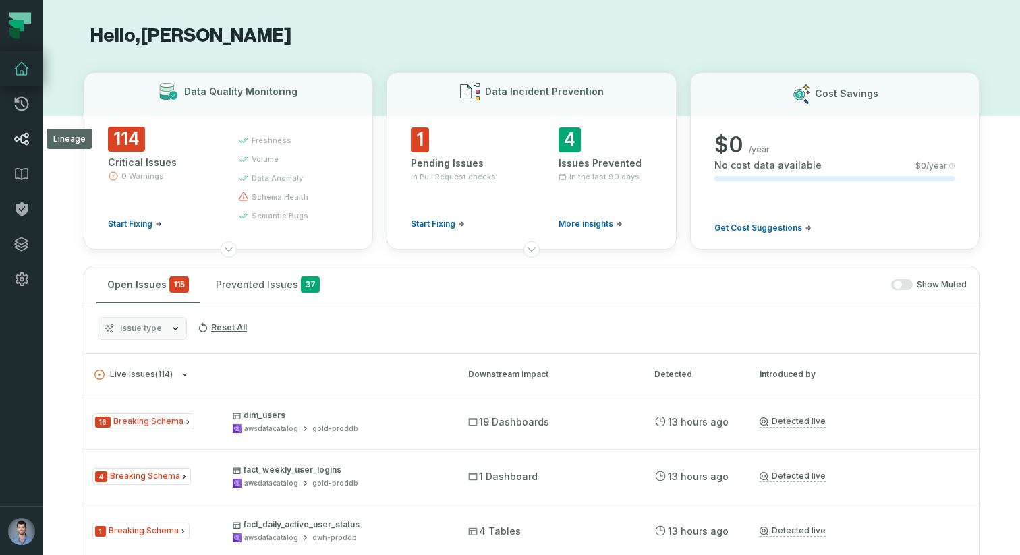 This screenshot has height=555, width=1020. Describe the element at coordinates (280, 197) in the screenshot. I see `span: schema health` at that location.